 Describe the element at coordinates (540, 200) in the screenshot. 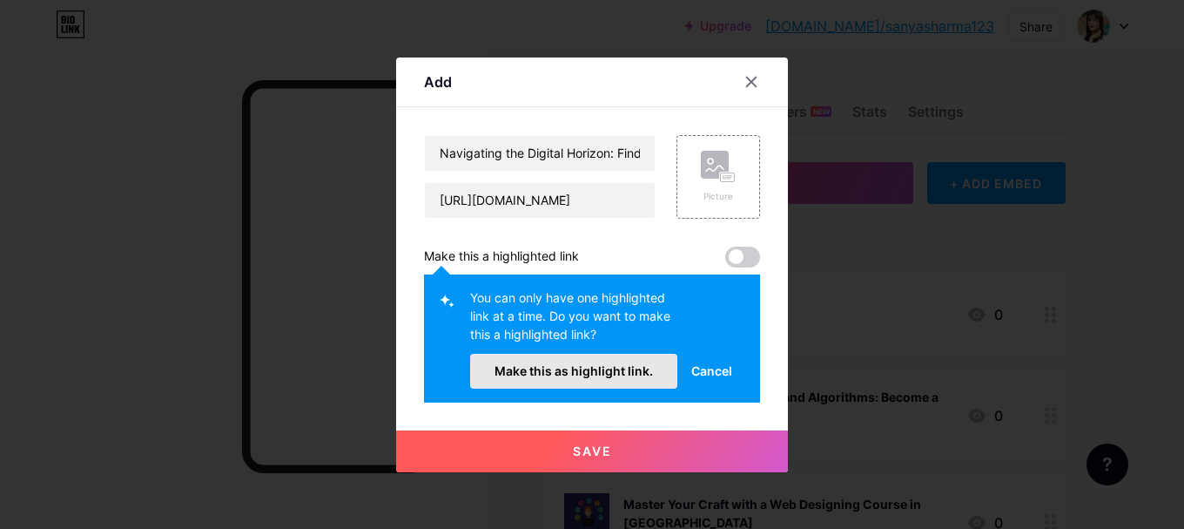

I see `input: URL` at that location.